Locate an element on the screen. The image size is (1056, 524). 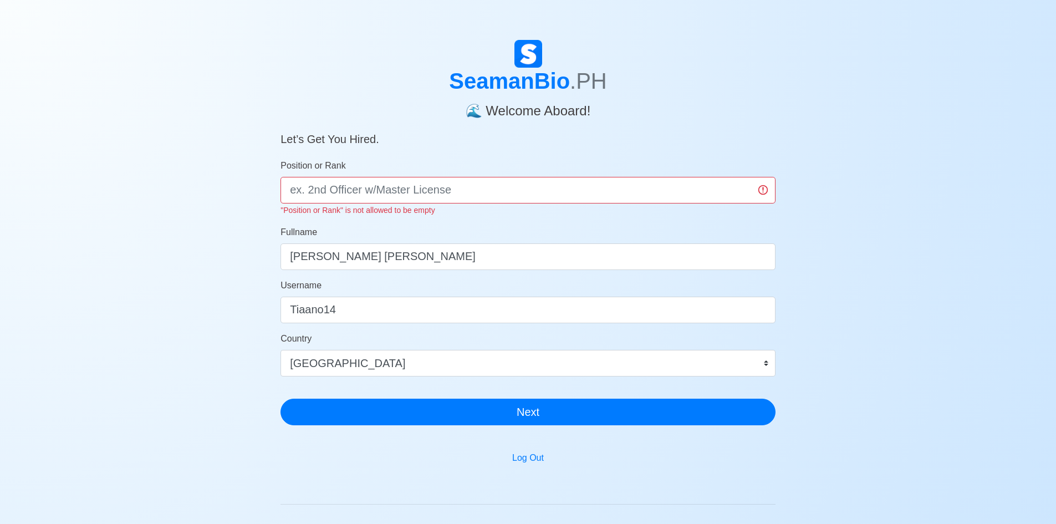
button: Next is located at coordinates (528, 412).